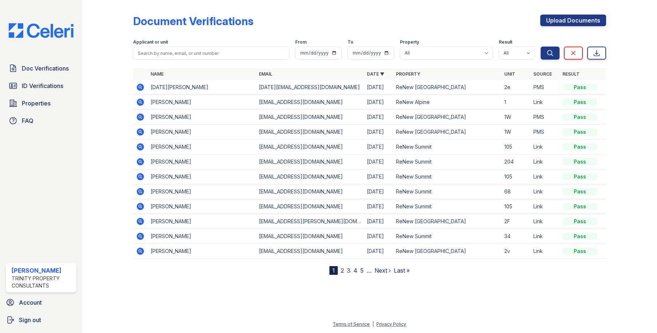 The image size is (657, 333). Describe the element at coordinates (516, 102) in the screenshot. I see `td: 1` at that location.